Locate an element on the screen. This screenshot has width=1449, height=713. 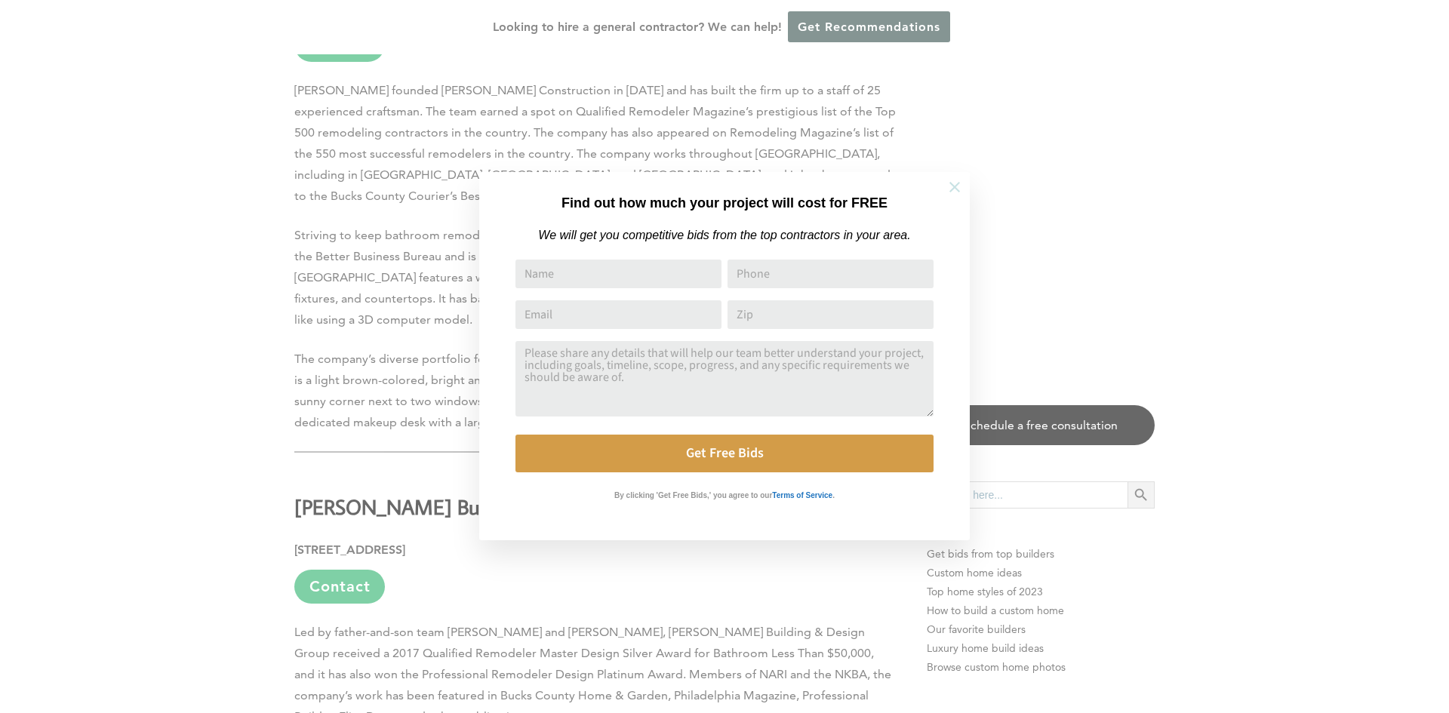
em: We will get you competitive bids from the top contractors in your area. is located at coordinates (724, 235).